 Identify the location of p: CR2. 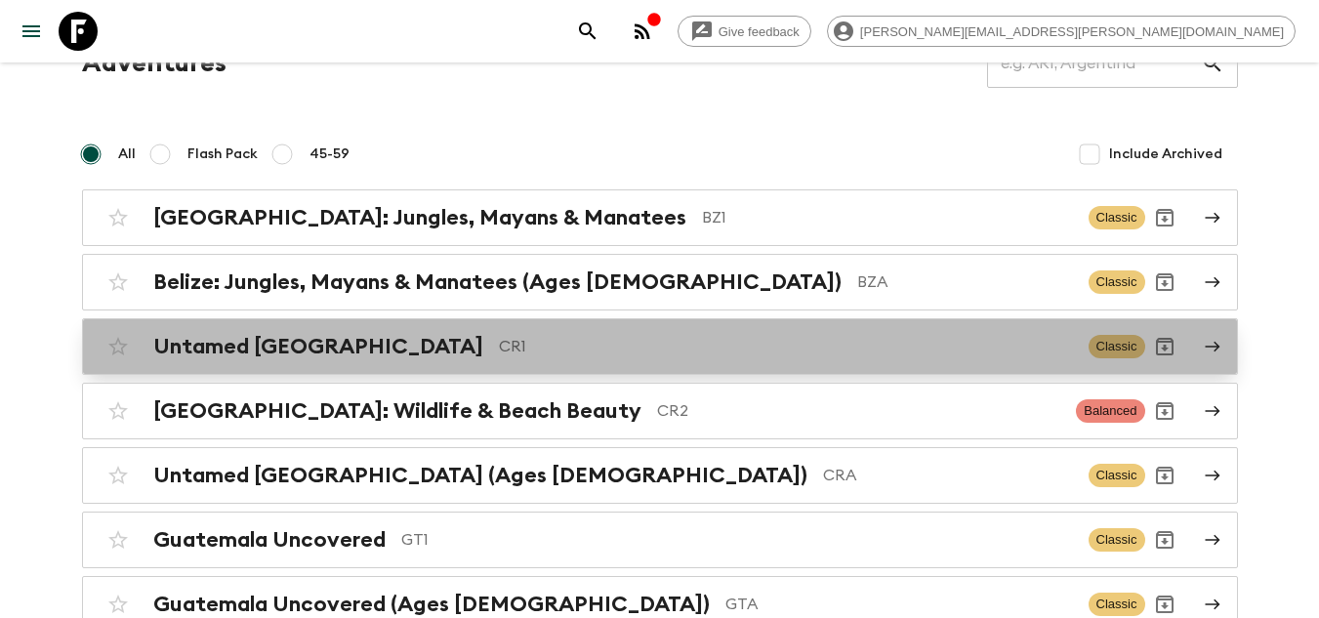
(859, 411).